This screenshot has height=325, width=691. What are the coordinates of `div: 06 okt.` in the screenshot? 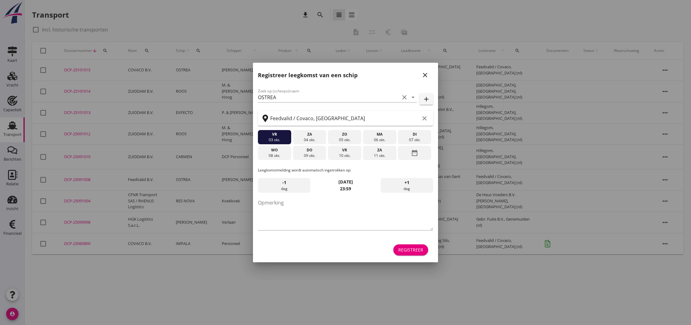 It's located at (380, 140).